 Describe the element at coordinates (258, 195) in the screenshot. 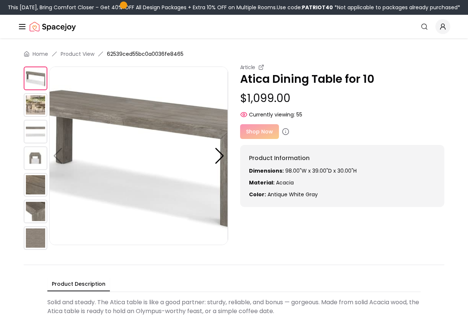

I see `strong: Color:` at that location.